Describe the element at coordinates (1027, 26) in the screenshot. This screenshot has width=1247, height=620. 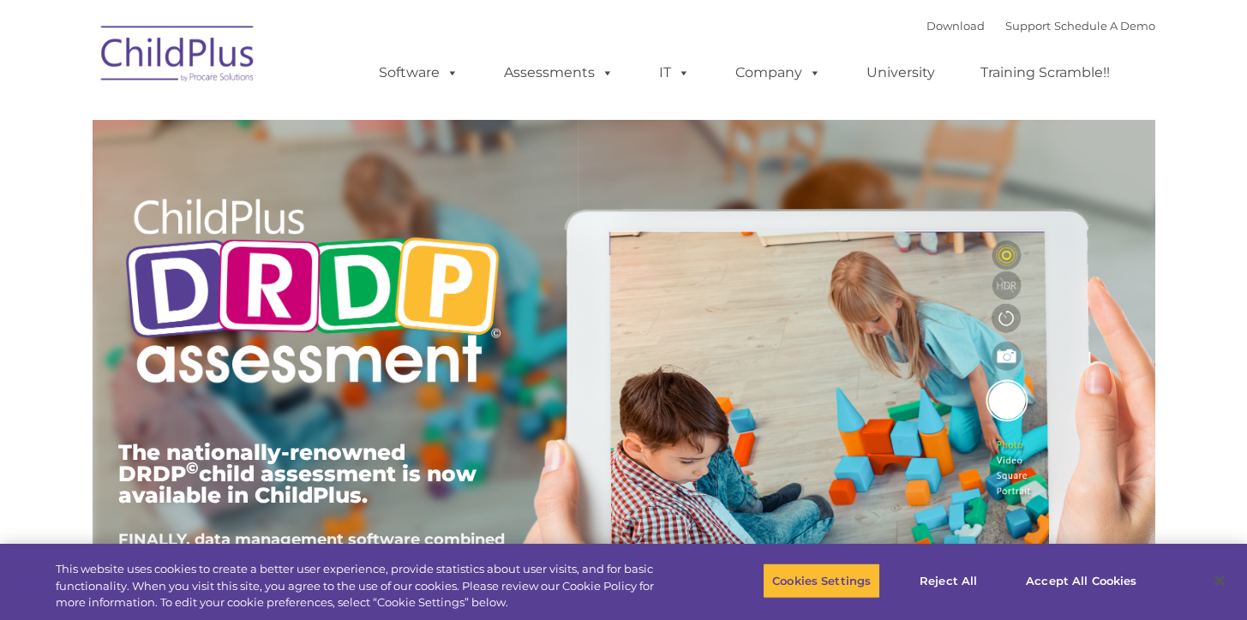
I see `a: Support` at that location.